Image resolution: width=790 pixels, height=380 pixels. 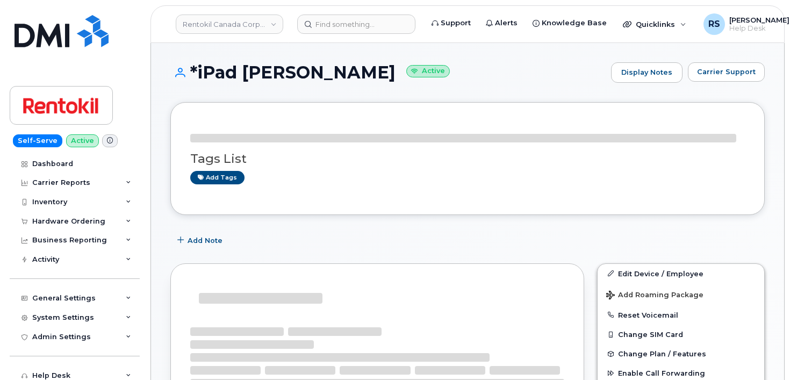 I want to click on span: Carrier Support, so click(x=726, y=71).